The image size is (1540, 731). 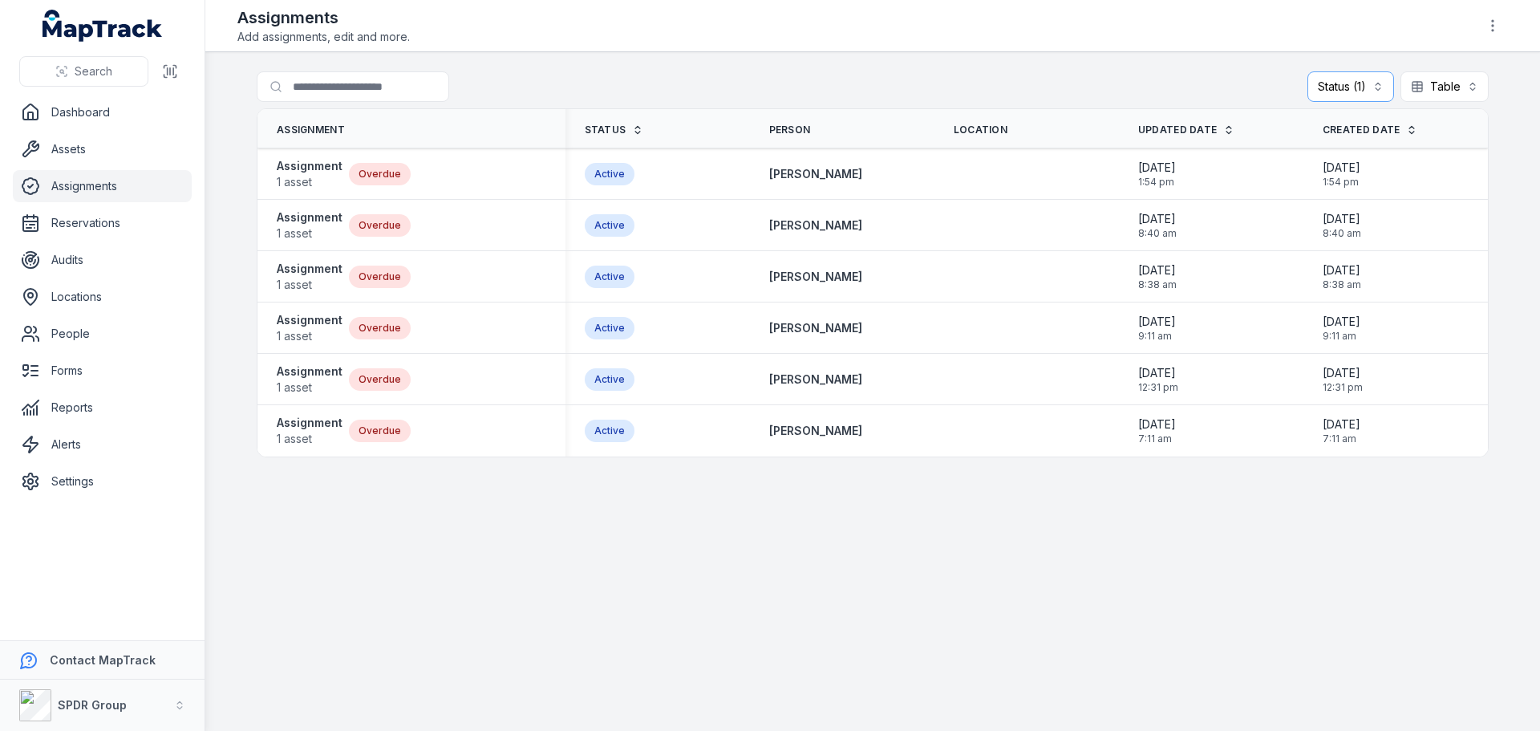 I want to click on a: MapTrack, so click(x=103, y=26).